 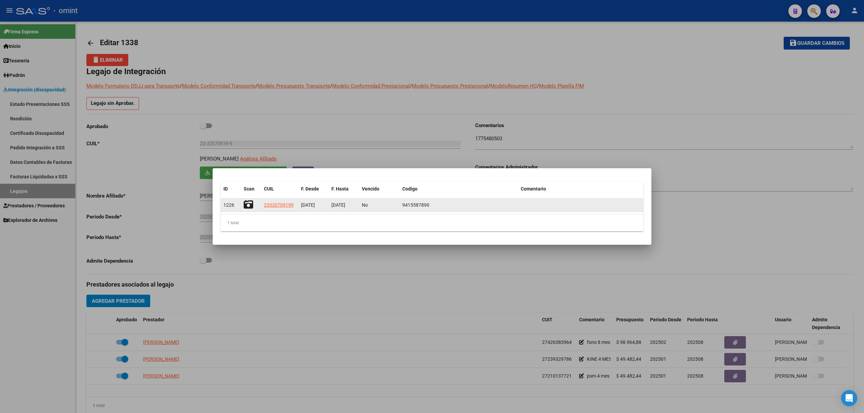 I want to click on span: F. Hasta, so click(x=340, y=189).